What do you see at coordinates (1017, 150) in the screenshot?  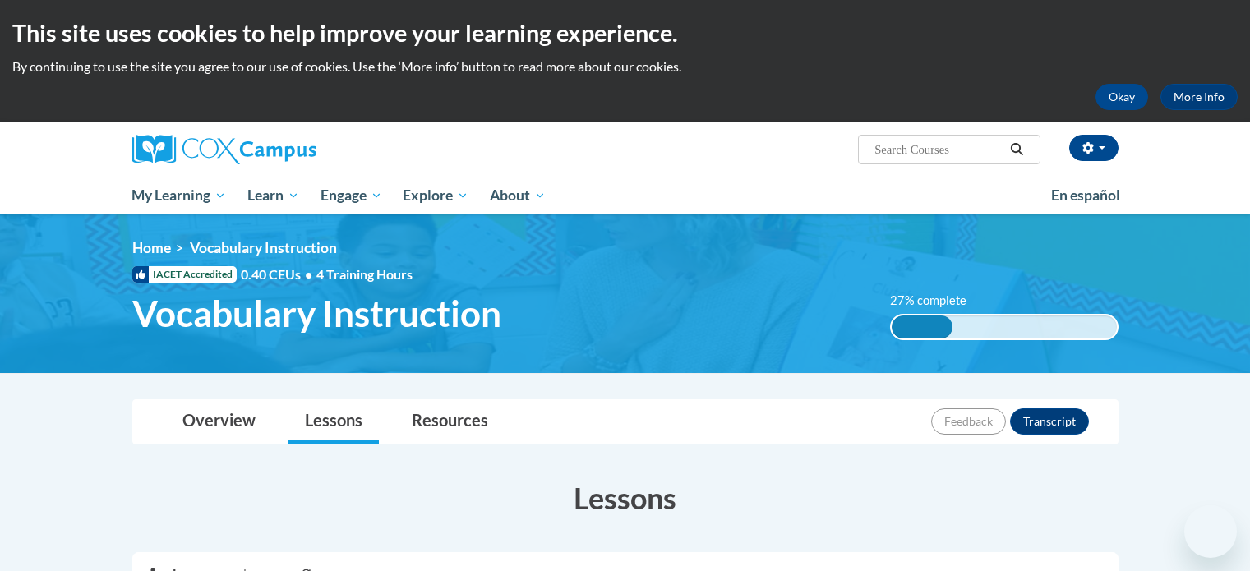 I see `button: Search` at bounding box center [1017, 150].